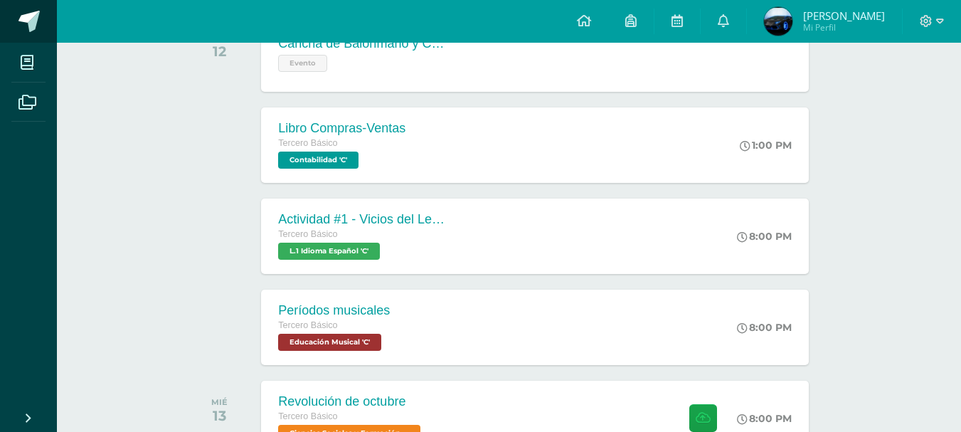 This screenshot has height=432, width=961. I want to click on div: MIÉ, so click(219, 402).